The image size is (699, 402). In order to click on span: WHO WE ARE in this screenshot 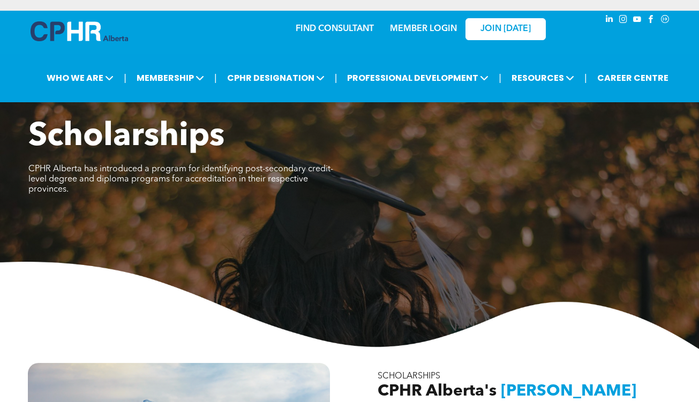, I will do `click(80, 78)`.